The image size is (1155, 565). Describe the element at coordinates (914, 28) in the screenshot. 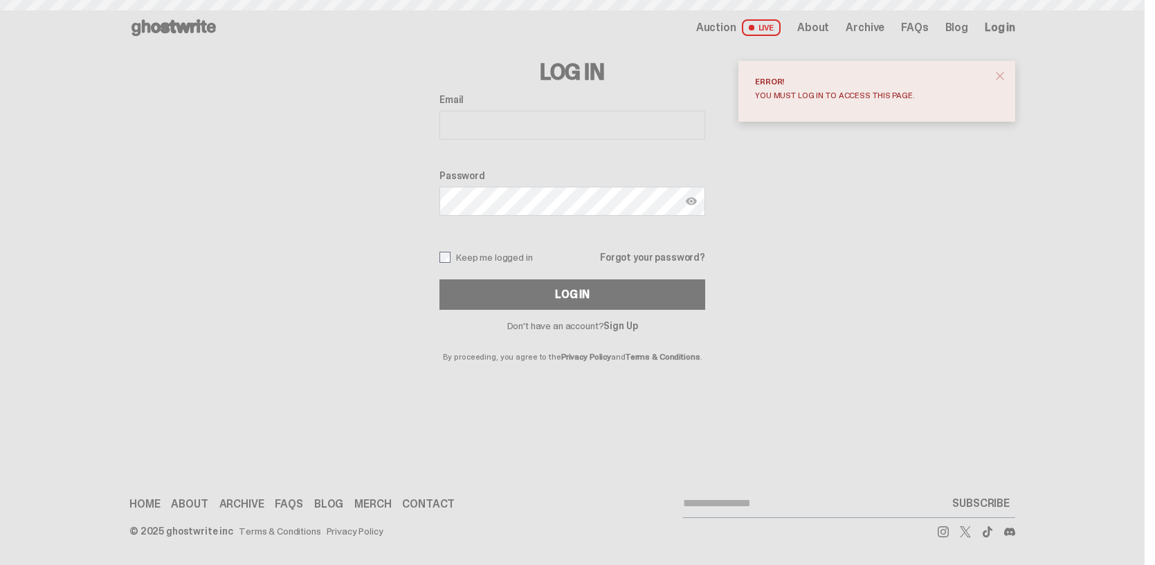

I see `span: FAQs` at that location.